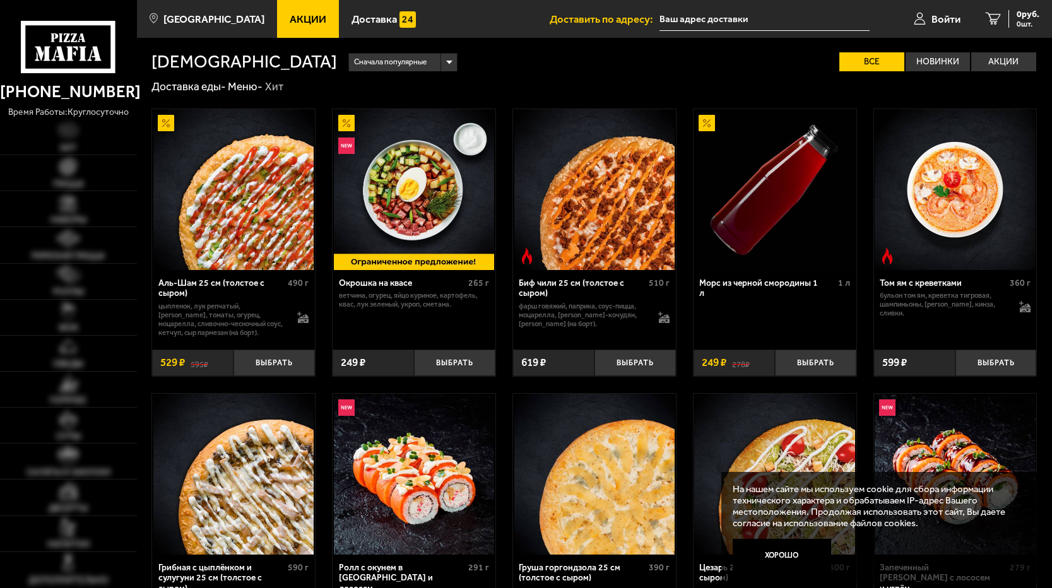 This screenshot has width=1052, height=588. I want to click on span: 0 шт., so click(1028, 24).